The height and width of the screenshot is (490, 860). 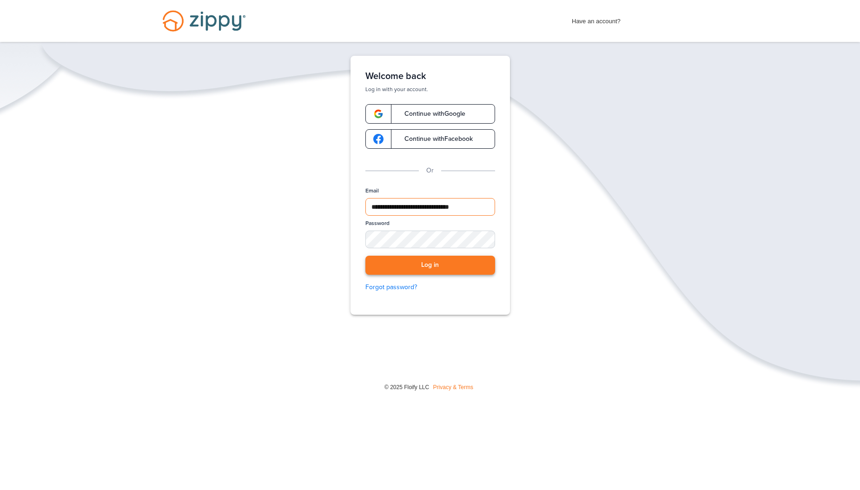 What do you see at coordinates (430, 76) in the screenshot?
I see `h1: Welcome back` at bounding box center [430, 76].